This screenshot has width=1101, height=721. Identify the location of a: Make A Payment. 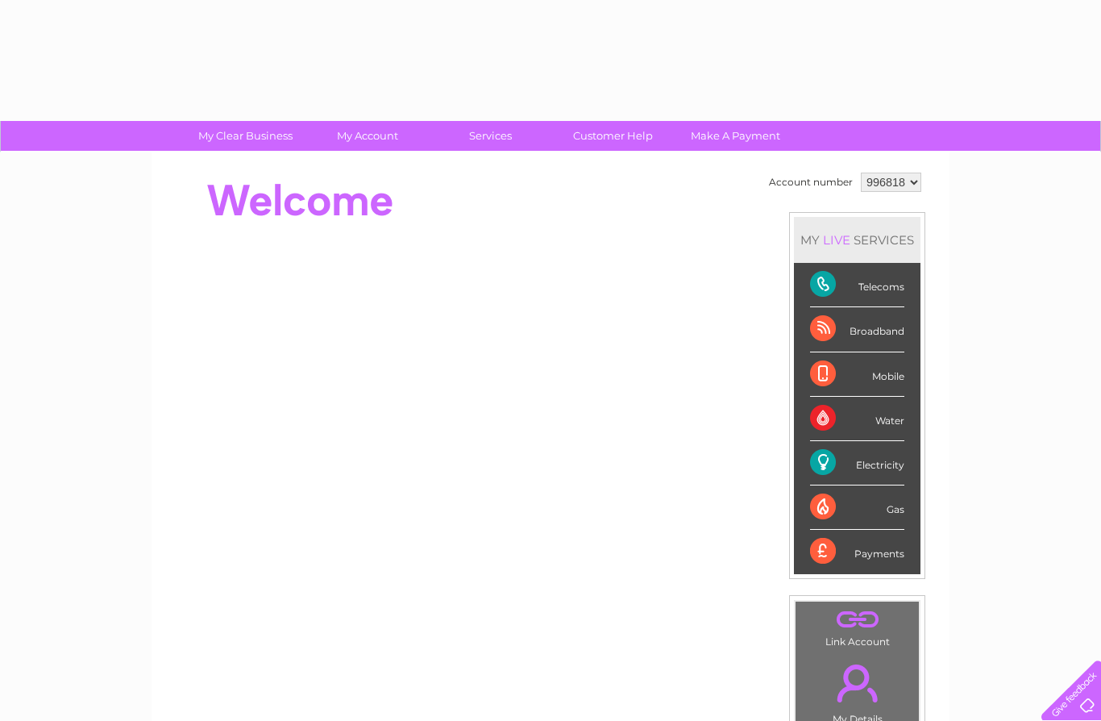
(735, 135).